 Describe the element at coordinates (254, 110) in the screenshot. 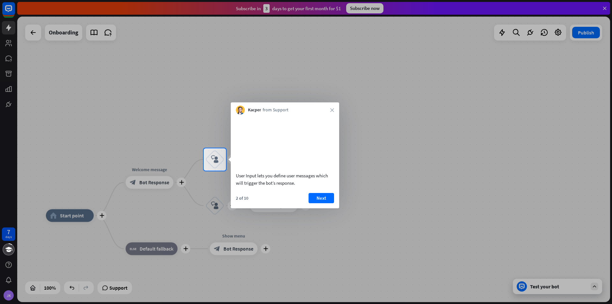

I see `span: Kacper` at that location.